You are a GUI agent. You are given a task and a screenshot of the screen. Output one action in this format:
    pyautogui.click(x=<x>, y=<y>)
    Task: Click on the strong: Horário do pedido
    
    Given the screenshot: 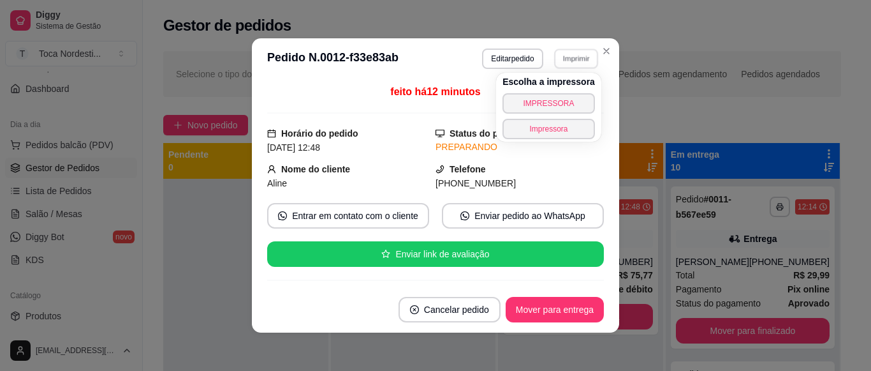 What is the action you would take?
    pyautogui.click(x=320, y=133)
    